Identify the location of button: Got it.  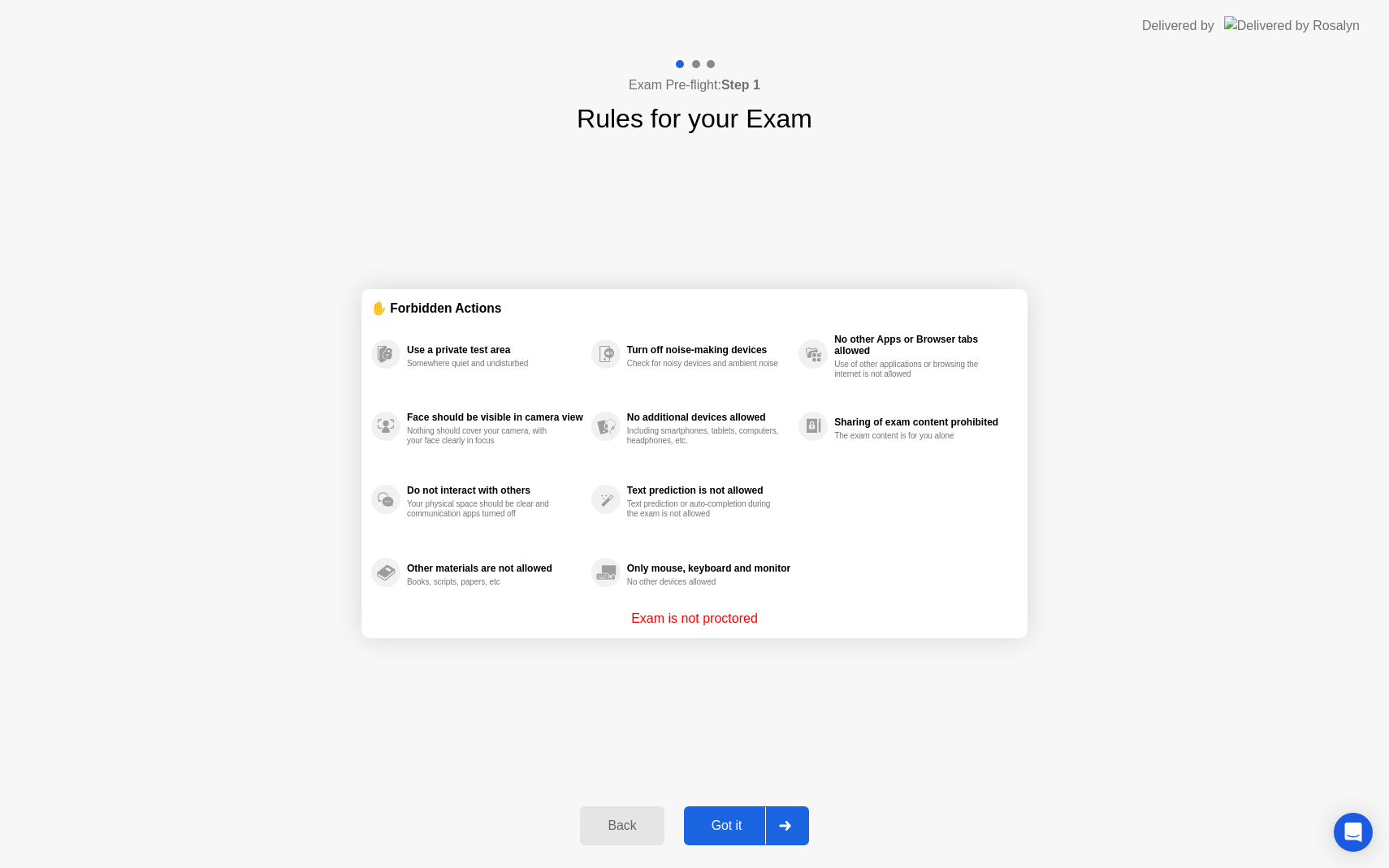
(746, 826).